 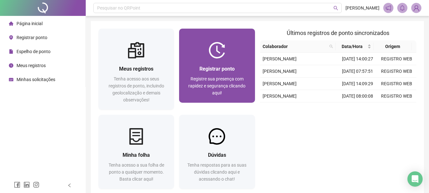 What do you see at coordinates (388, 8) in the screenshot?
I see `span: notification` at bounding box center [388, 8].